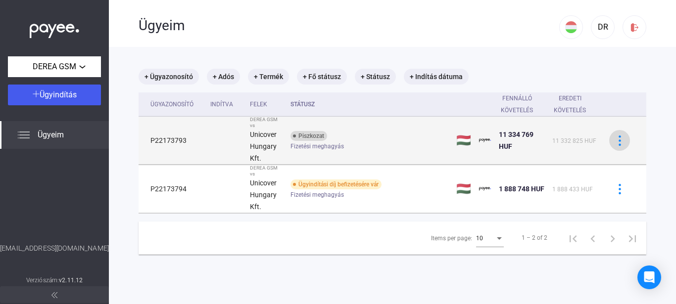  I want to click on div: Ügyindítási díj befizetésére vár, so click(336, 185).